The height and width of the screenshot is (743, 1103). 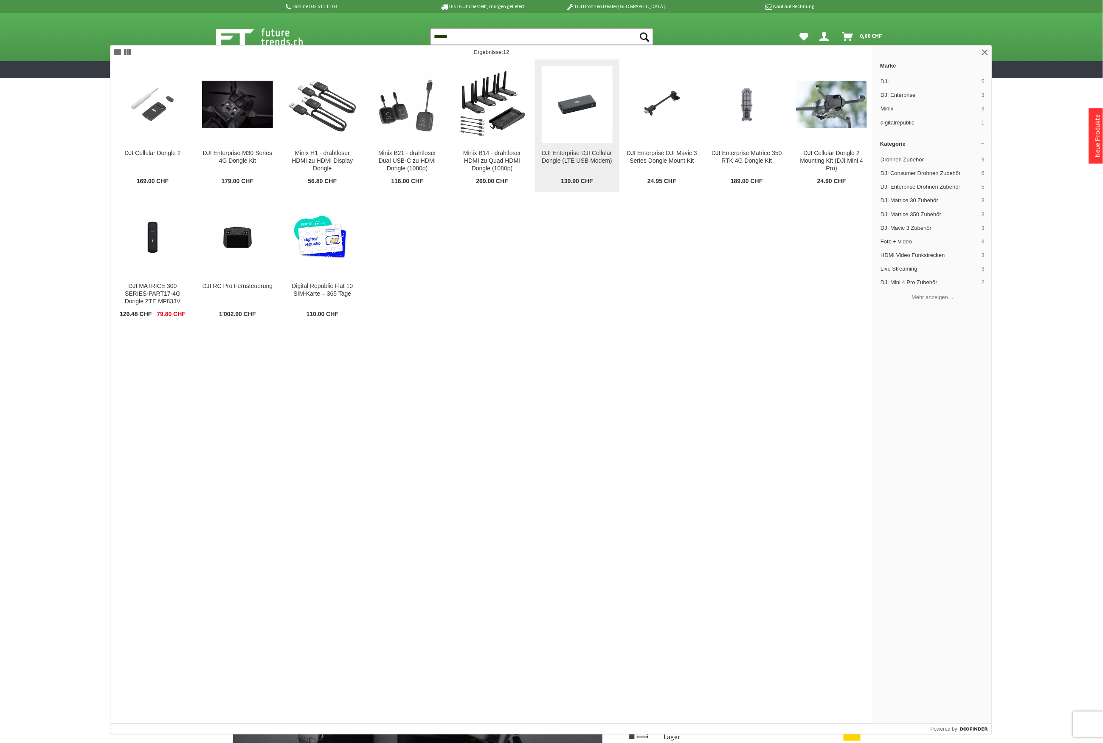 What do you see at coordinates (237, 104) in the screenshot?
I see `img: DJI Enterprise M30 Series 4G Dongle Kit` at bounding box center [237, 104].